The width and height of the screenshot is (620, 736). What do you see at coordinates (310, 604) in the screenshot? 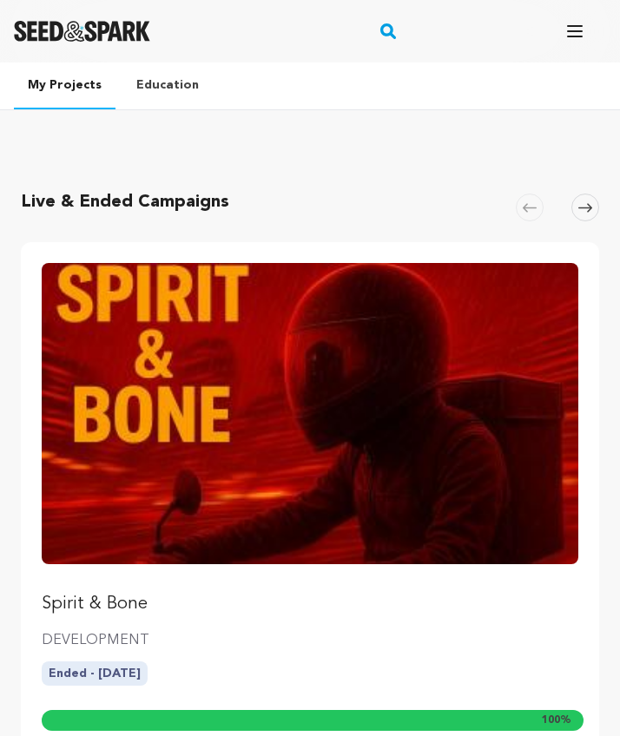
I see `p: Spirit & Bone` at bounding box center [310, 604].